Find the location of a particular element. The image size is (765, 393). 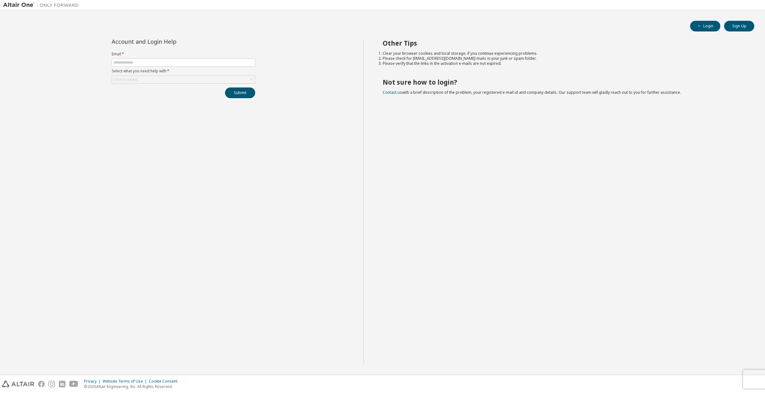

label: Select what you need help with is located at coordinates (183, 71).